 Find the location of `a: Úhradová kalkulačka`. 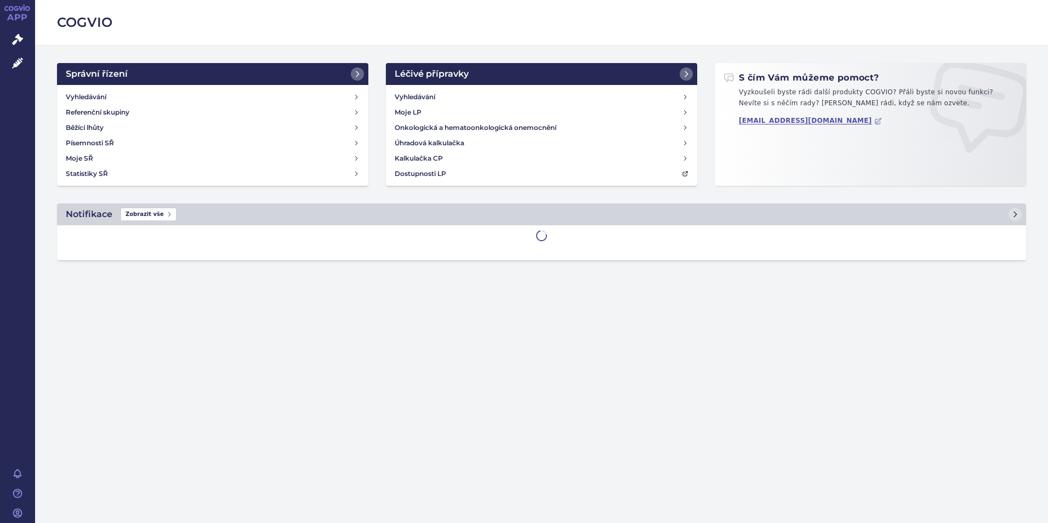

a: Úhradová kalkulačka is located at coordinates (541, 143).